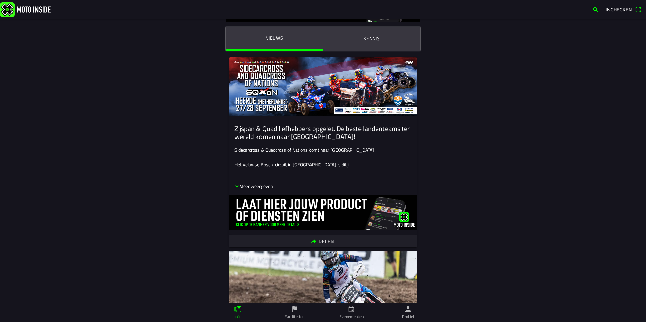 This screenshot has height=322, width=646. What do you see at coordinates (294, 317) in the screenshot?
I see `ion-label: Faciliteiten` at bounding box center [294, 317].